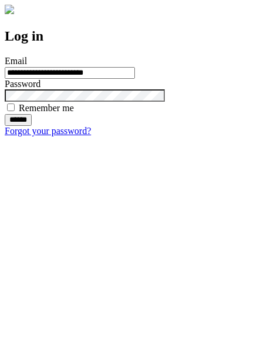 The image size is (264, 354). Describe the element at coordinates (132, 36) in the screenshot. I see `h2: Log in` at that location.